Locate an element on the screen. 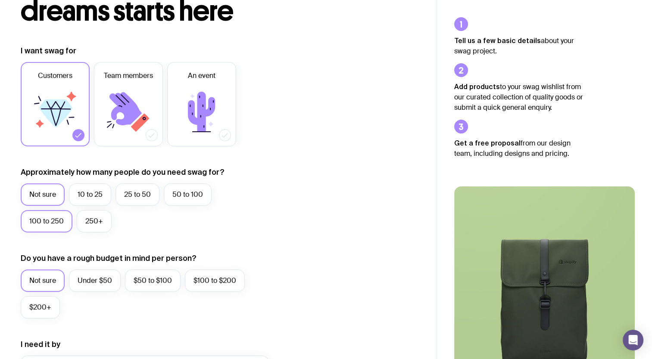 This screenshot has height=359, width=652. label: 25 to 50 is located at coordinates (137, 195).